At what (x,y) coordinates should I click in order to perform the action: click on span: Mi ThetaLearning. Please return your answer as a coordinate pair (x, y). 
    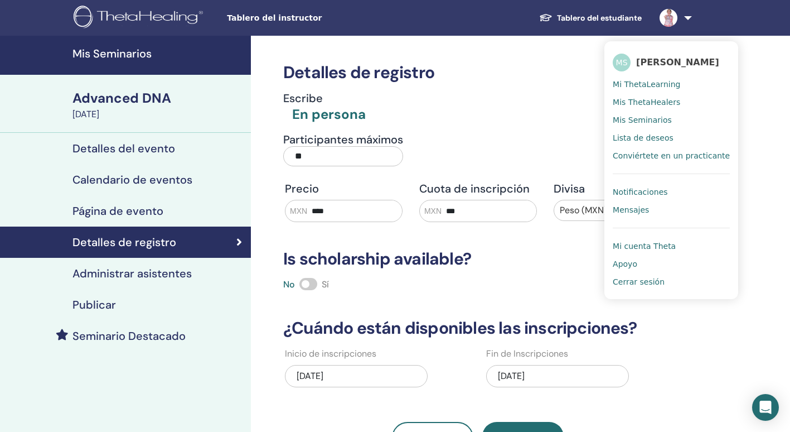
    Looking at the image, I should click on (646, 84).